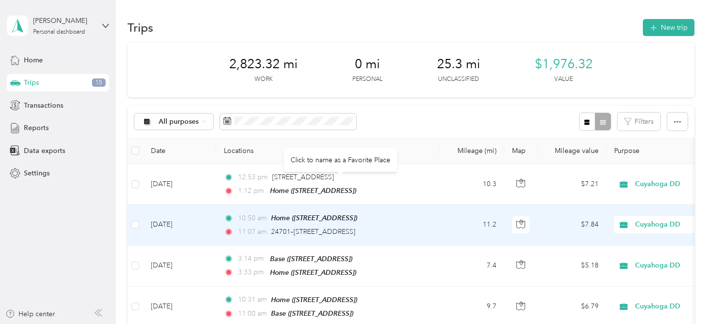  I want to click on div: Click to name as a Favorite Place, so click(340, 160).